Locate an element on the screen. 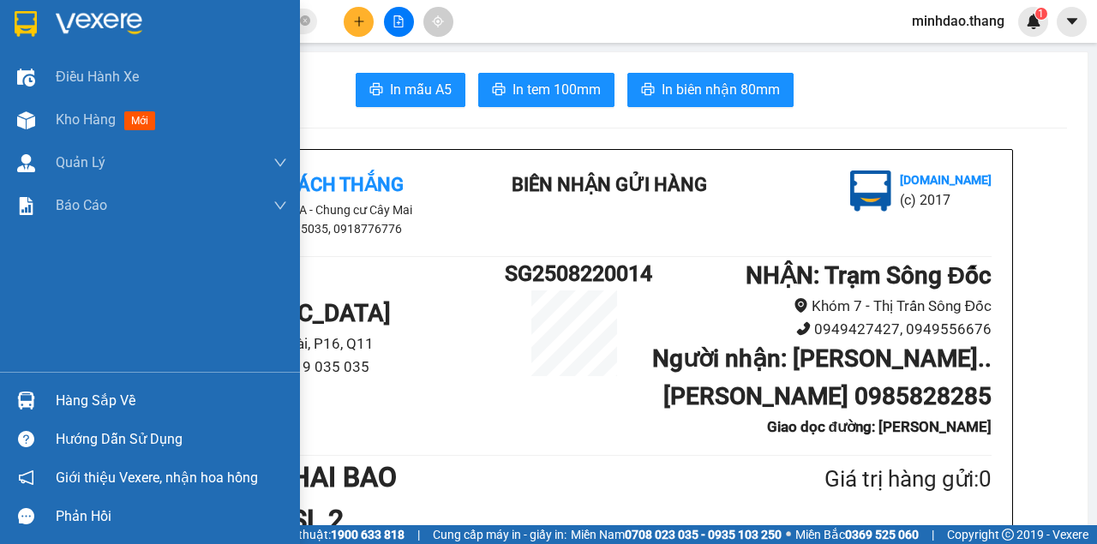 The height and width of the screenshot is (544, 1097). div: Giá trị hàng gửi: 0 is located at coordinates (866, 479).